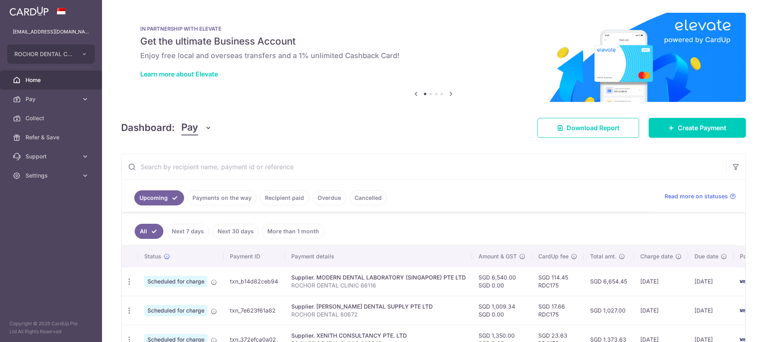  What do you see at coordinates (424, 167) in the screenshot?
I see `input: Search by recipient name, payment id or reference` at bounding box center [424, 167].